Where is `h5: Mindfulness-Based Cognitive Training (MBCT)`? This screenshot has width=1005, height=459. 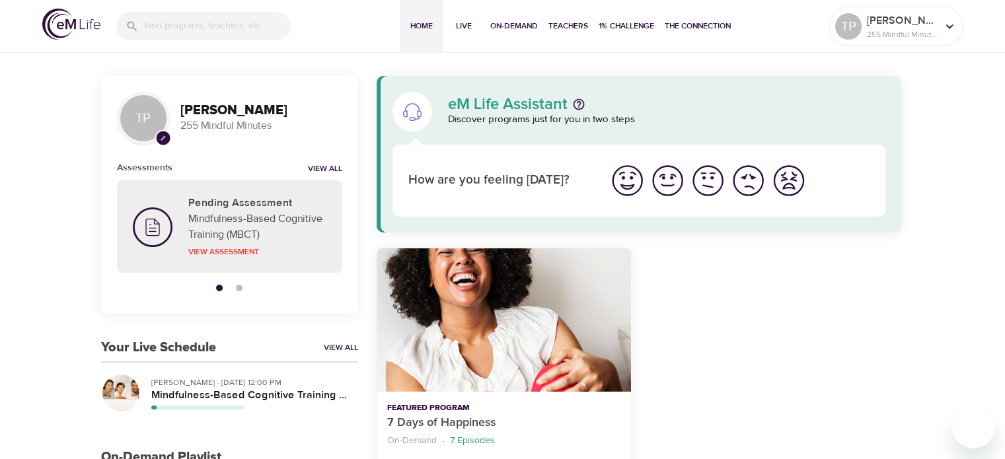
h5: Mindfulness-Based Cognitive Training (MBCT) is located at coordinates (249, 395).